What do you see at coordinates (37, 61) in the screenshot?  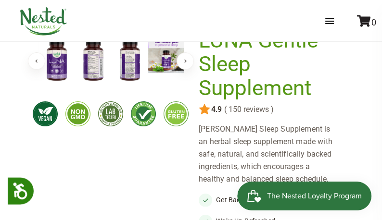 I see `button: Previous` at bounding box center [37, 61].